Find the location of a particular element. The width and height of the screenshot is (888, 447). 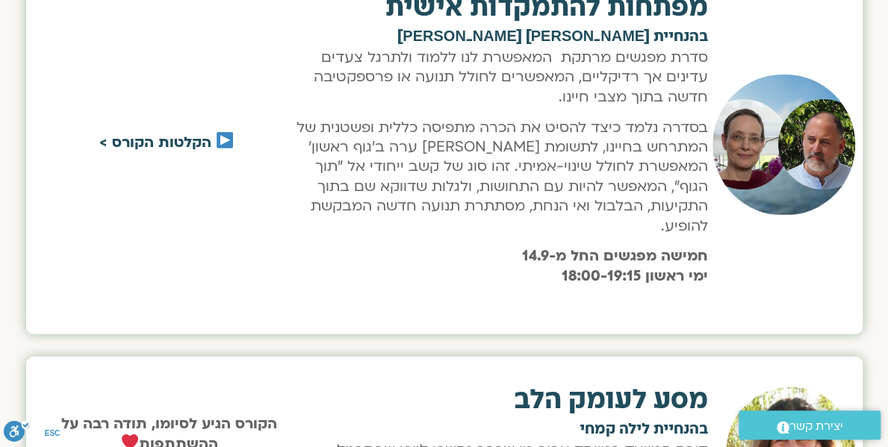

b: חמישה מפגשים החל מ-14.9 ימי ראשון 18:00-19:15 is located at coordinates (615, 266).